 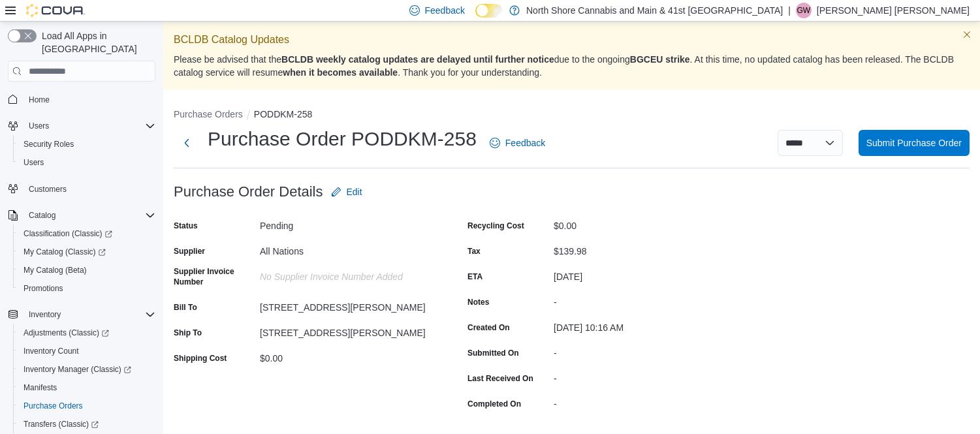 I want to click on strong: BCLDB weekly catalog updates are delayed until further notice, so click(x=418, y=59).